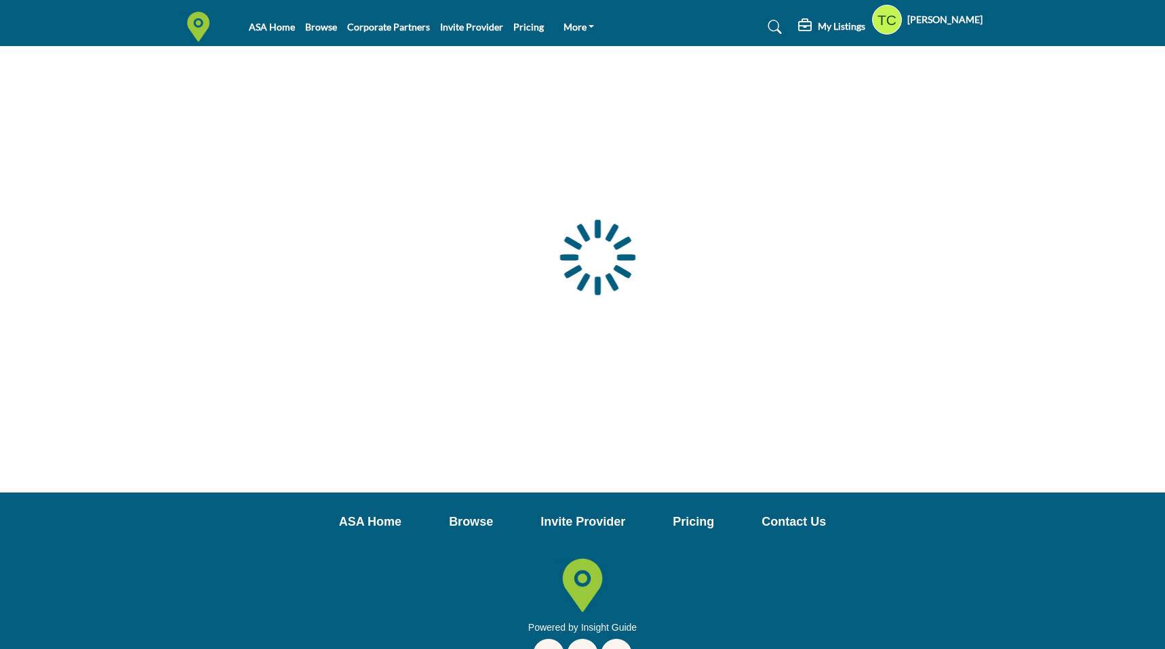 This screenshot has height=649, width=1165. Describe the element at coordinates (887, 20) in the screenshot. I see `button: Show hide supplier dropdown` at that location.